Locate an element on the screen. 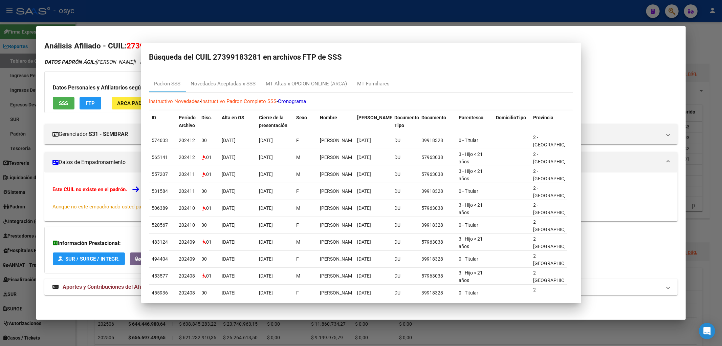  button: Trazabilidad is located at coordinates (157, 258).